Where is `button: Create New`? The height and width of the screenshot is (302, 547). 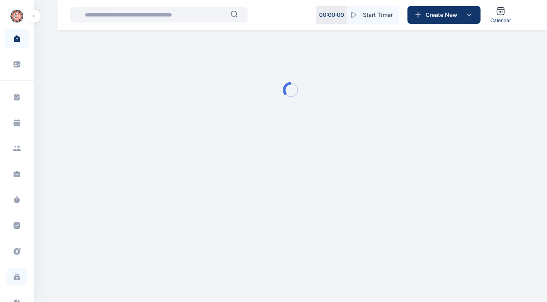
button: Create New is located at coordinates (444, 15).